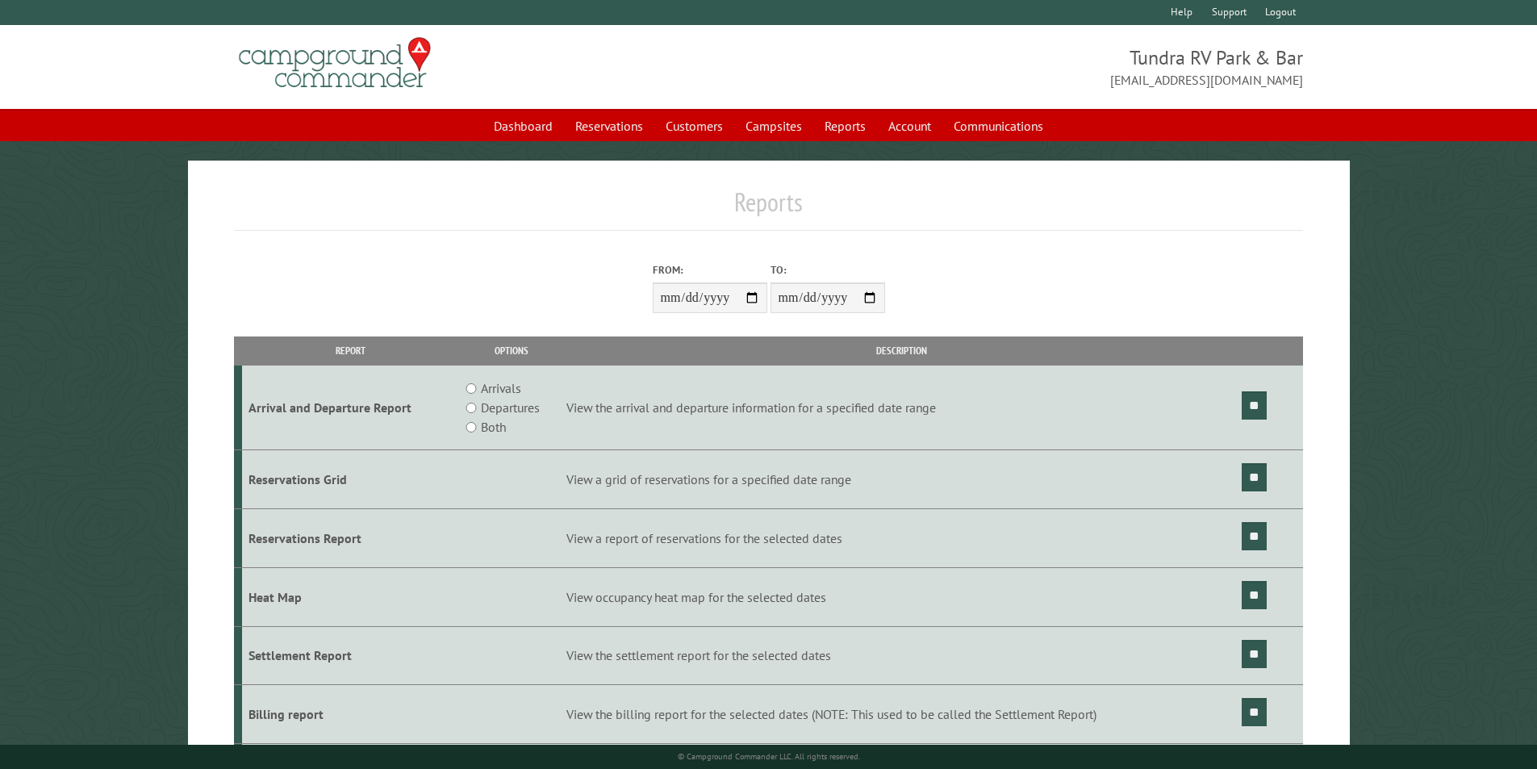 The image size is (1537, 769). What do you see at coordinates (845, 126) in the screenshot?
I see `a: Reports` at bounding box center [845, 126].